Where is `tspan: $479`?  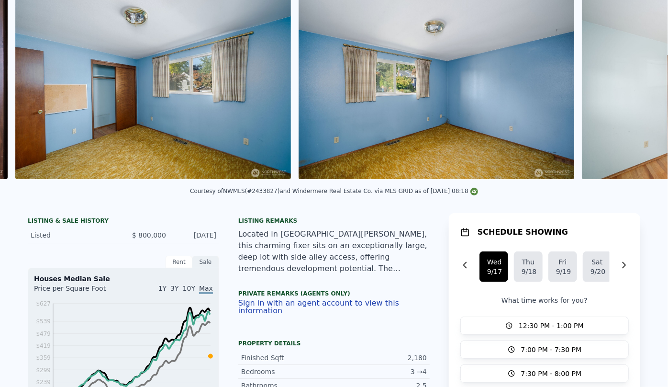 tspan: $479 is located at coordinates (43, 334).